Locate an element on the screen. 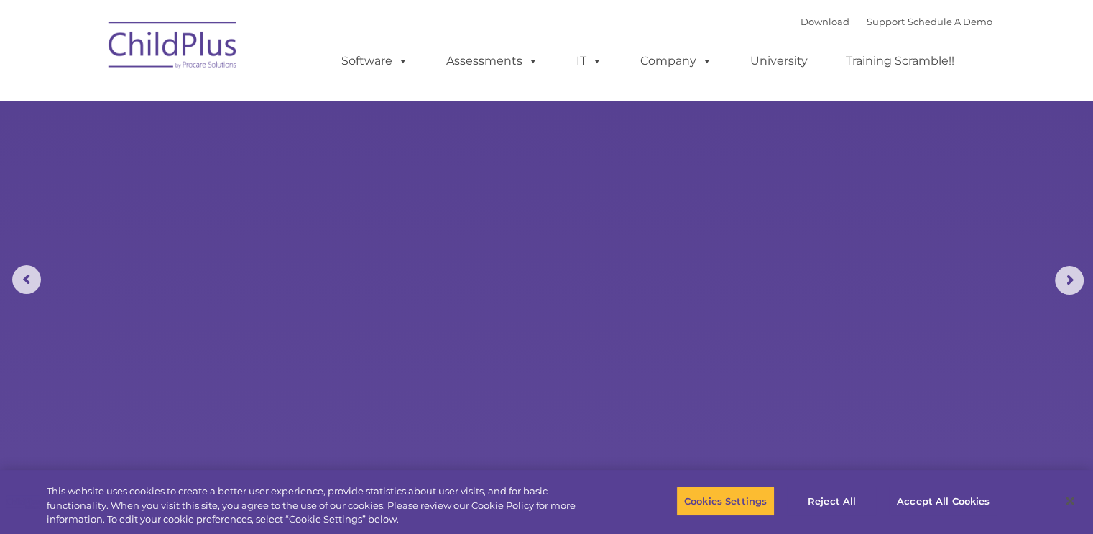 This screenshot has width=1093, height=534. a: Support is located at coordinates (885, 22).